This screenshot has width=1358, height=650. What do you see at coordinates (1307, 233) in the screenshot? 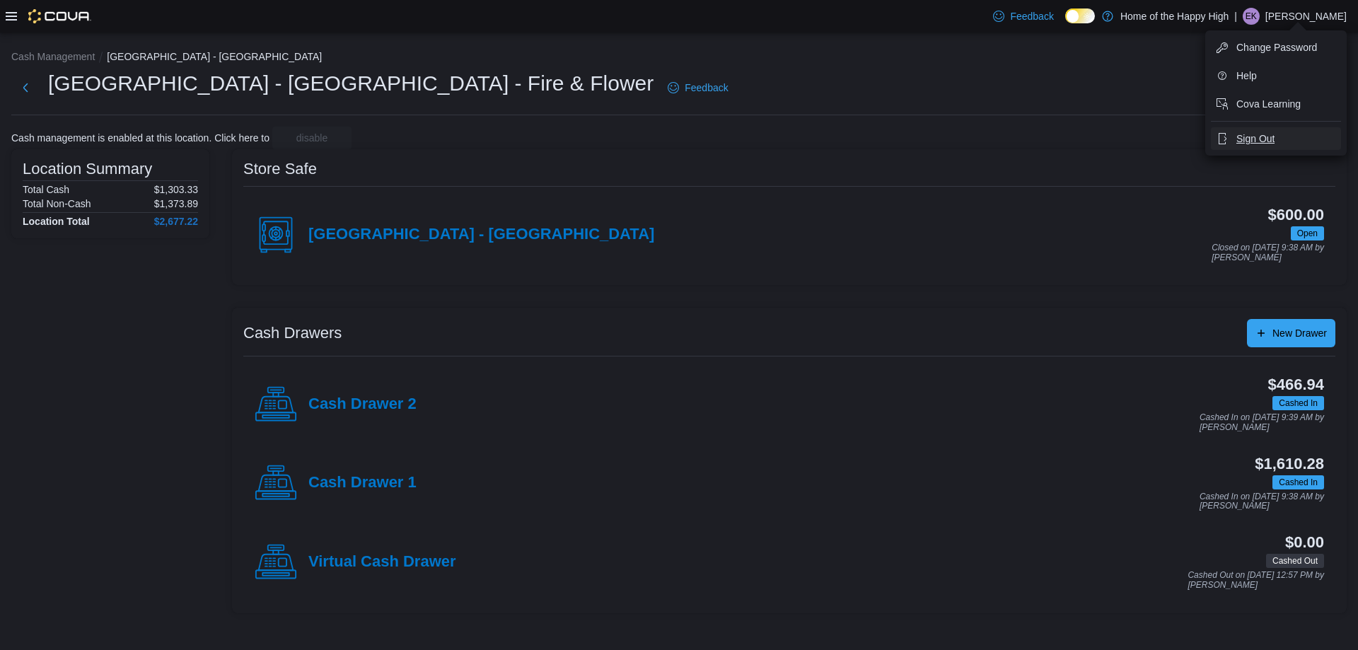
I see `span: Open` at bounding box center [1307, 233].